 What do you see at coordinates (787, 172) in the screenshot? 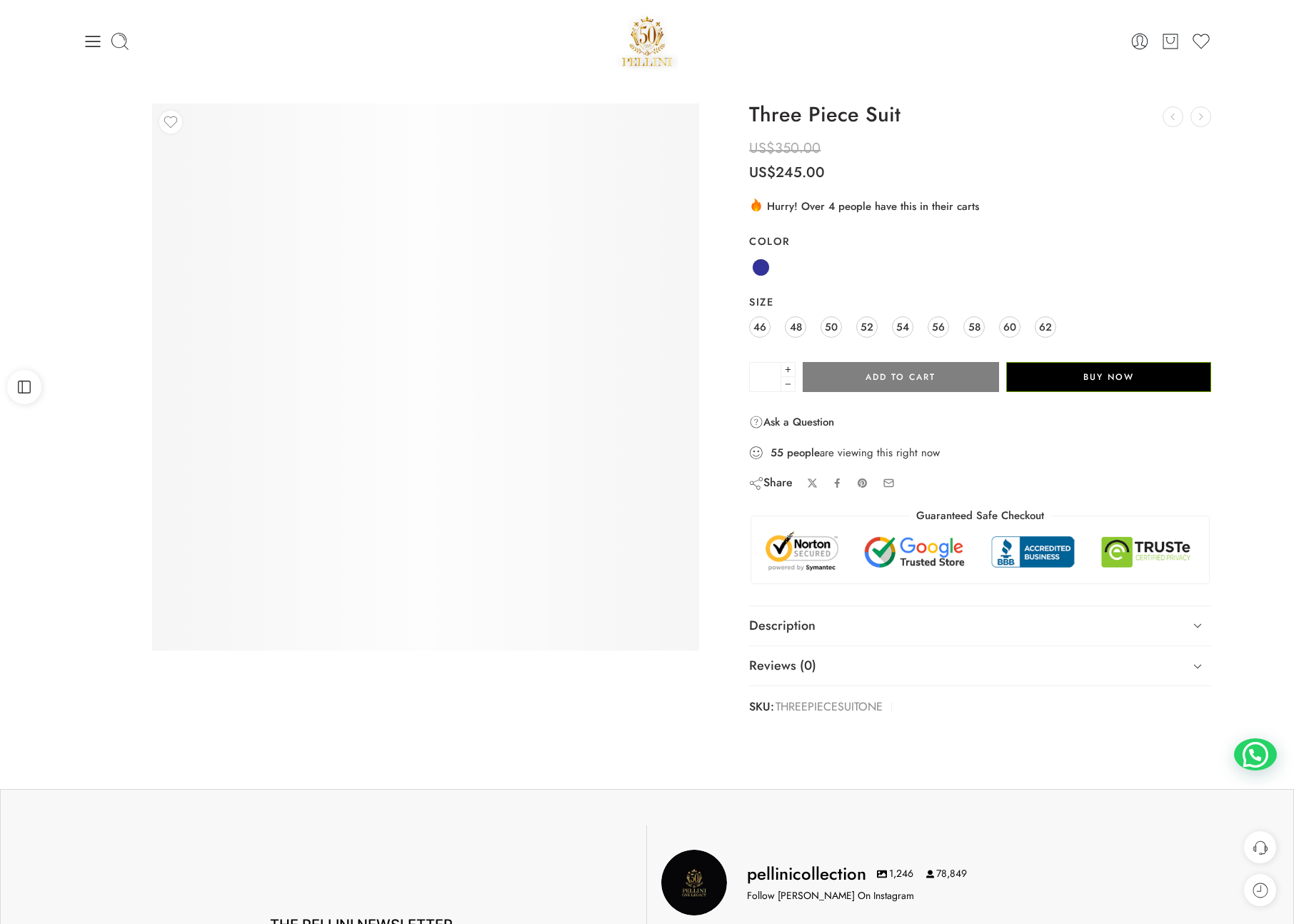
I see `bdi: 245.00` at bounding box center [787, 172].